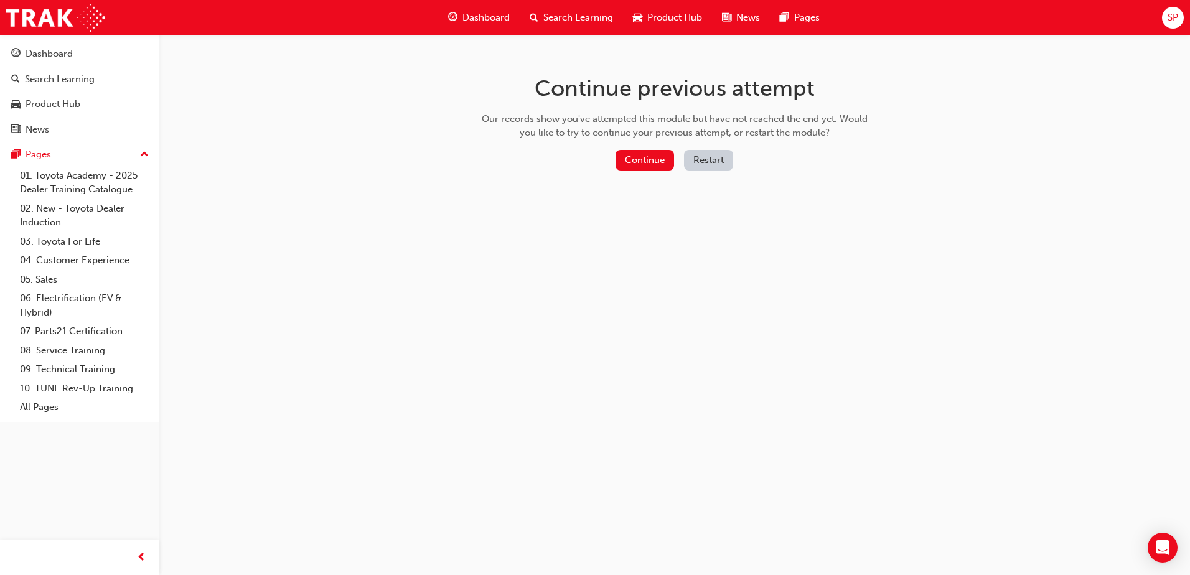 Image resolution: width=1190 pixels, height=575 pixels. I want to click on a: 06. Electrification (EV & Hybrid), so click(84, 305).